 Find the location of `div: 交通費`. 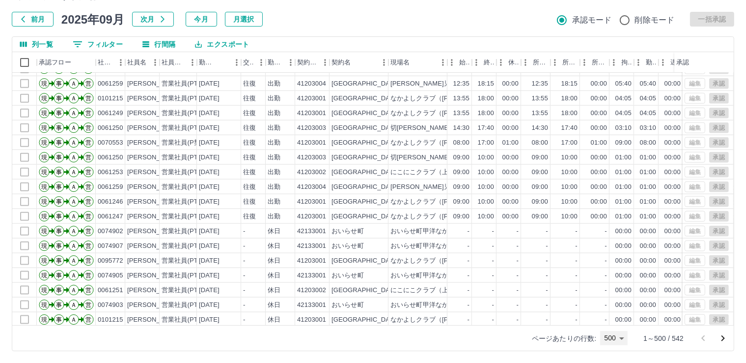

div: 交通費 is located at coordinates (254, 62).